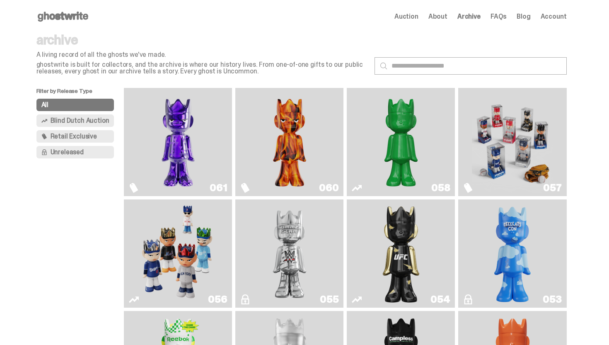 This screenshot has width=609, height=345. What do you see at coordinates (67, 152) in the screenshot?
I see `span: Unreleased` at bounding box center [67, 152].